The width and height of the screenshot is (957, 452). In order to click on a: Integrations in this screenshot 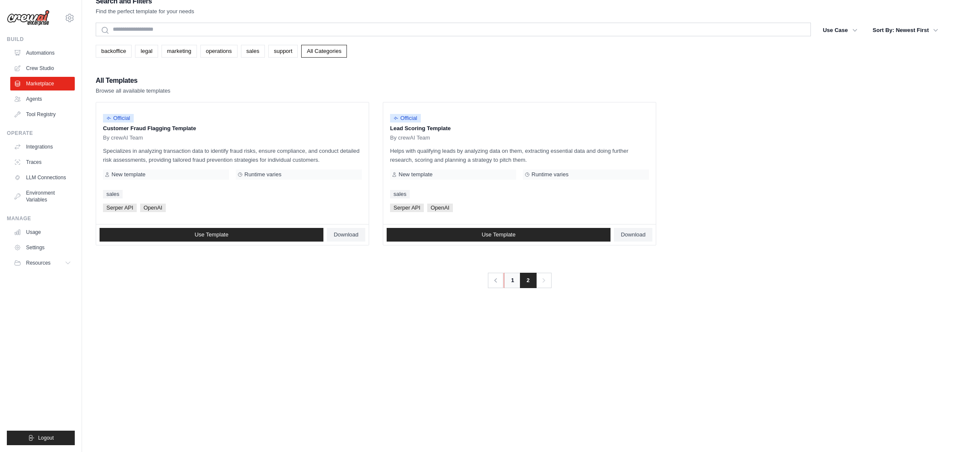, I will do `click(42, 147)`.